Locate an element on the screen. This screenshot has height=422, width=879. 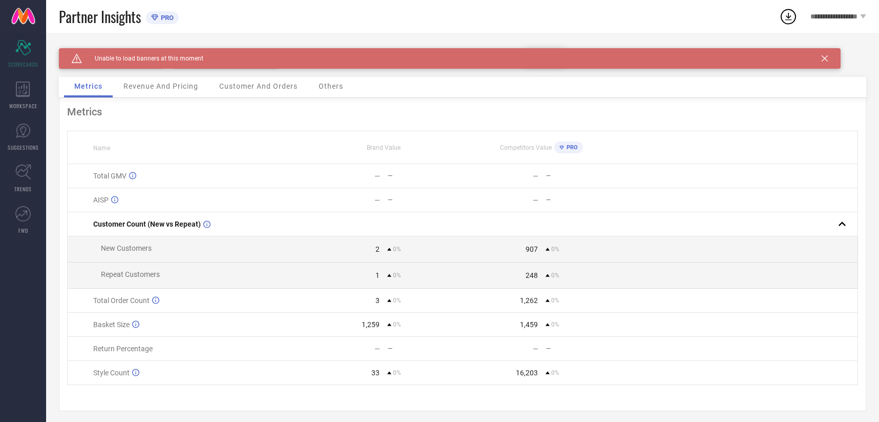
span: Total GMV is located at coordinates (110, 176).